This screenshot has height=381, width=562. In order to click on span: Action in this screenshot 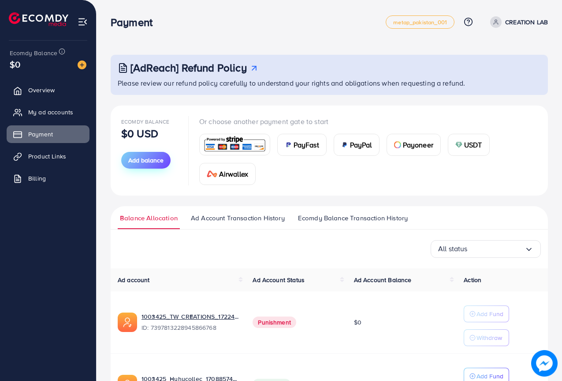, I will do `click(473, 280)`.